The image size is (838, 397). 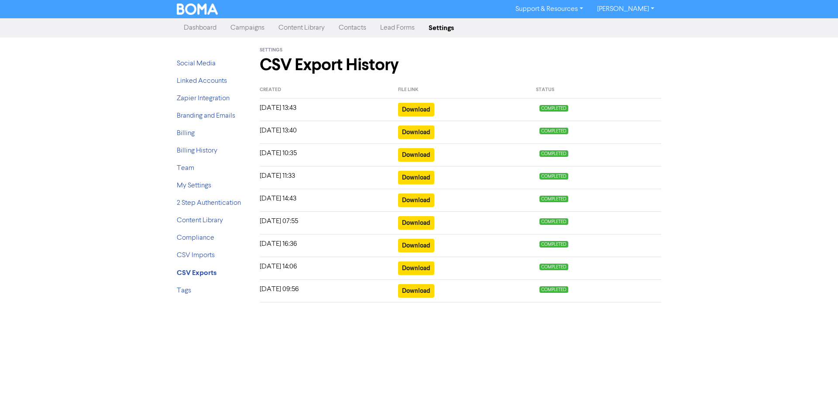 What do you see at coordinates (197, 9) in the screenshot?
I see `img: BOMA Logo` at bounding box center [197, 9].